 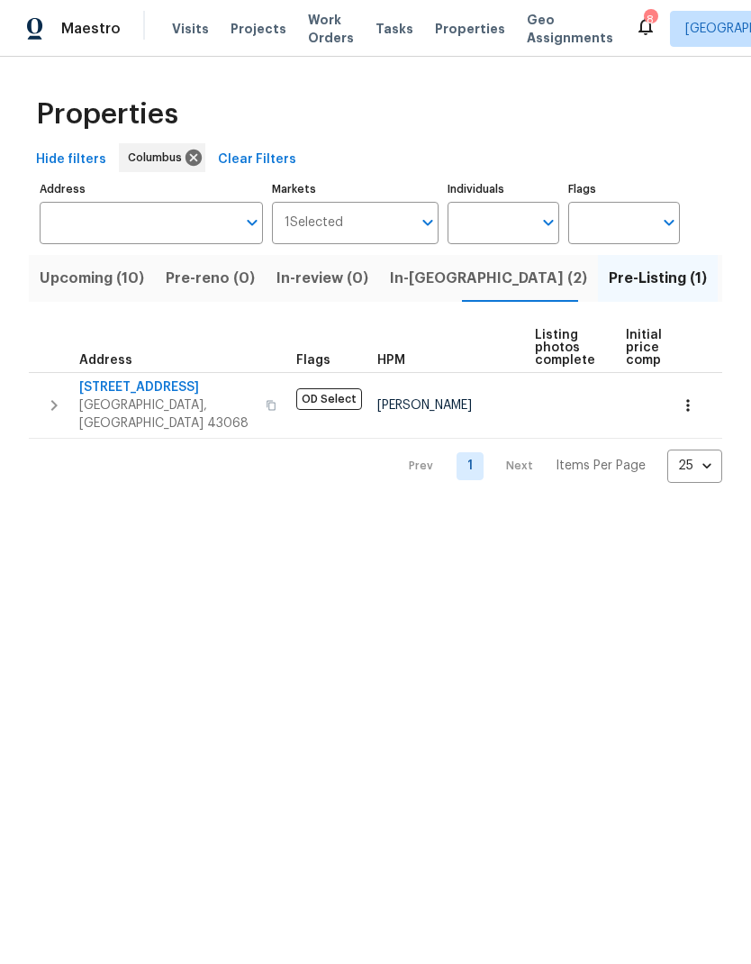 I want to click on div: 8, so click(x=650, y=20).